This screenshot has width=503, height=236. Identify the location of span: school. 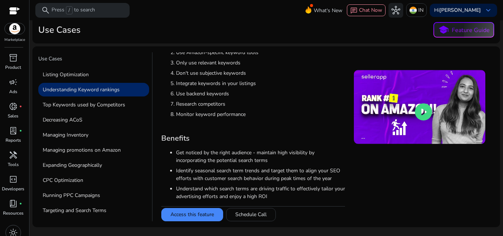
(444, 30).